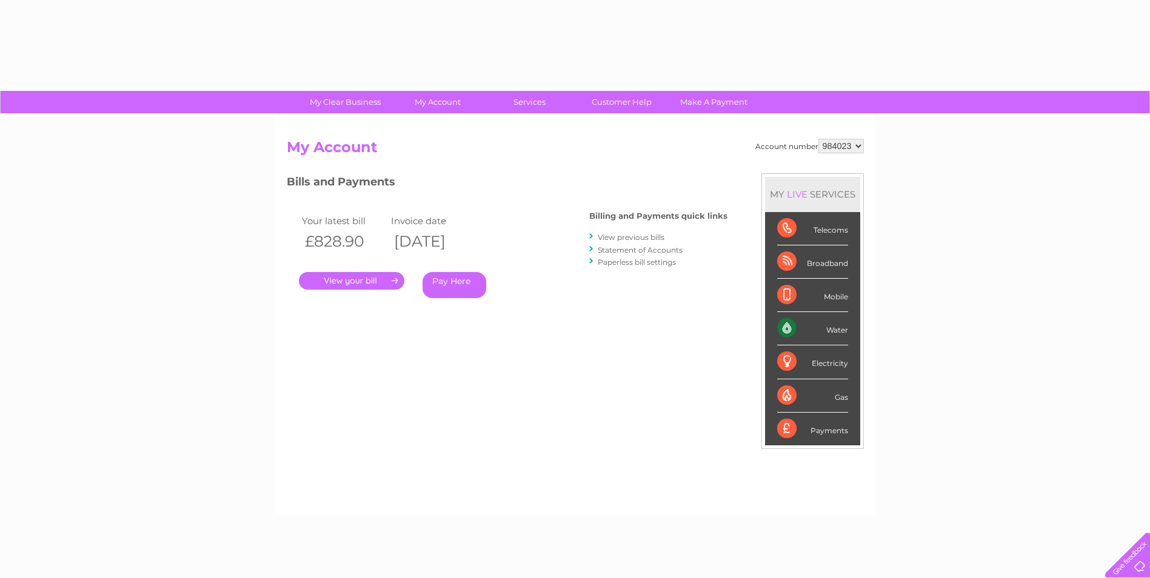 This screenshot has height=578, width=1150. Describe the element at coordinates (812, 229) in the screenshot. I see `div: Telecoms` at that location.